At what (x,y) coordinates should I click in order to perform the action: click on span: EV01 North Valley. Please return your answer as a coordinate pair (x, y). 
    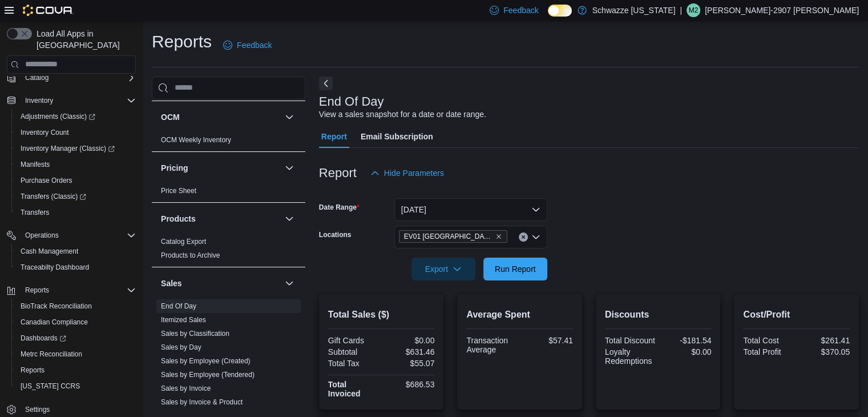
    Looking at the image, I should click on (453, 236).